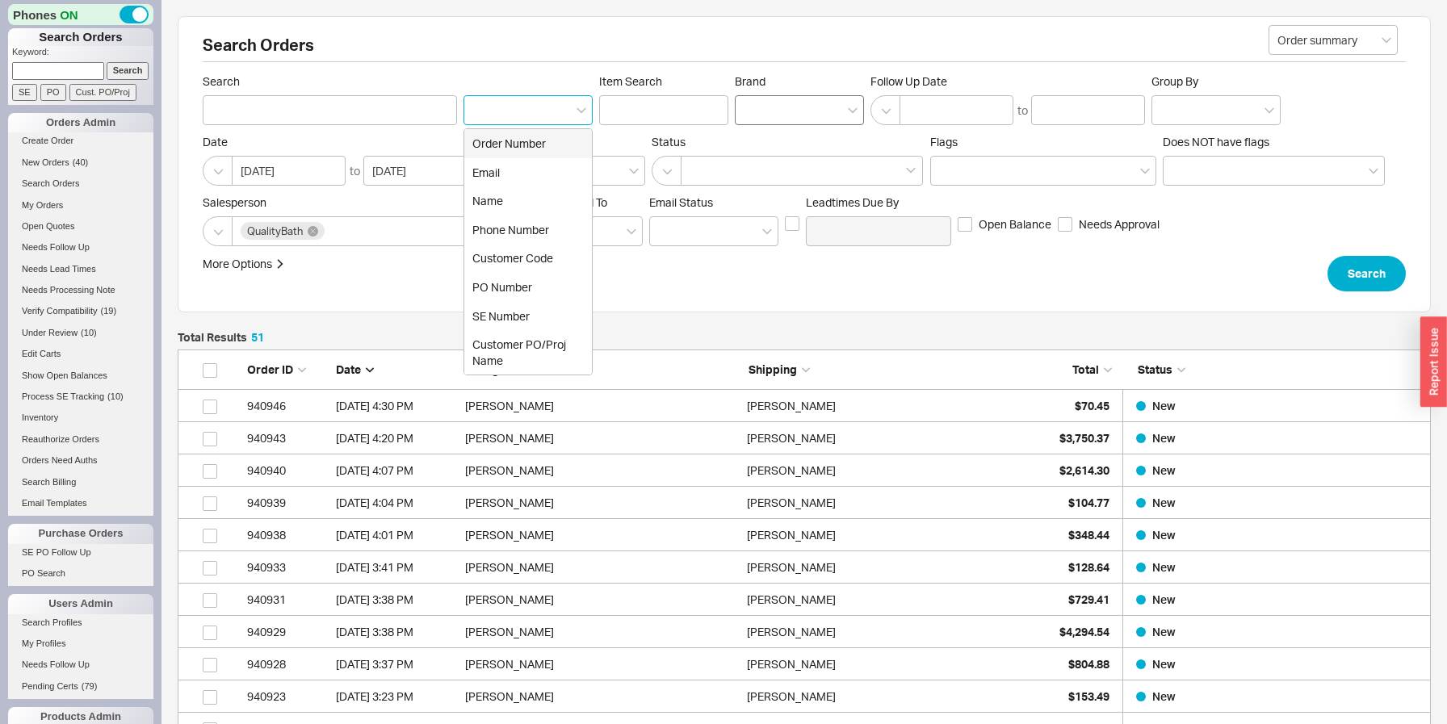 Image resolution: width=1447 pixels, height=724 pixels. What do you see at coordinates (81, 397) in the screenshot?
I see `a: Process SE Tracking(10)` at bounding box center [81, 397].